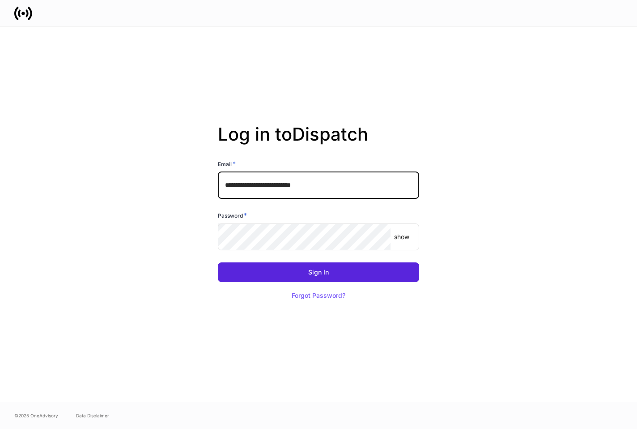  Describe the element at coordinates (319, 141) in the screenshot. I see `h2: Log in to Dispatch` at that location.